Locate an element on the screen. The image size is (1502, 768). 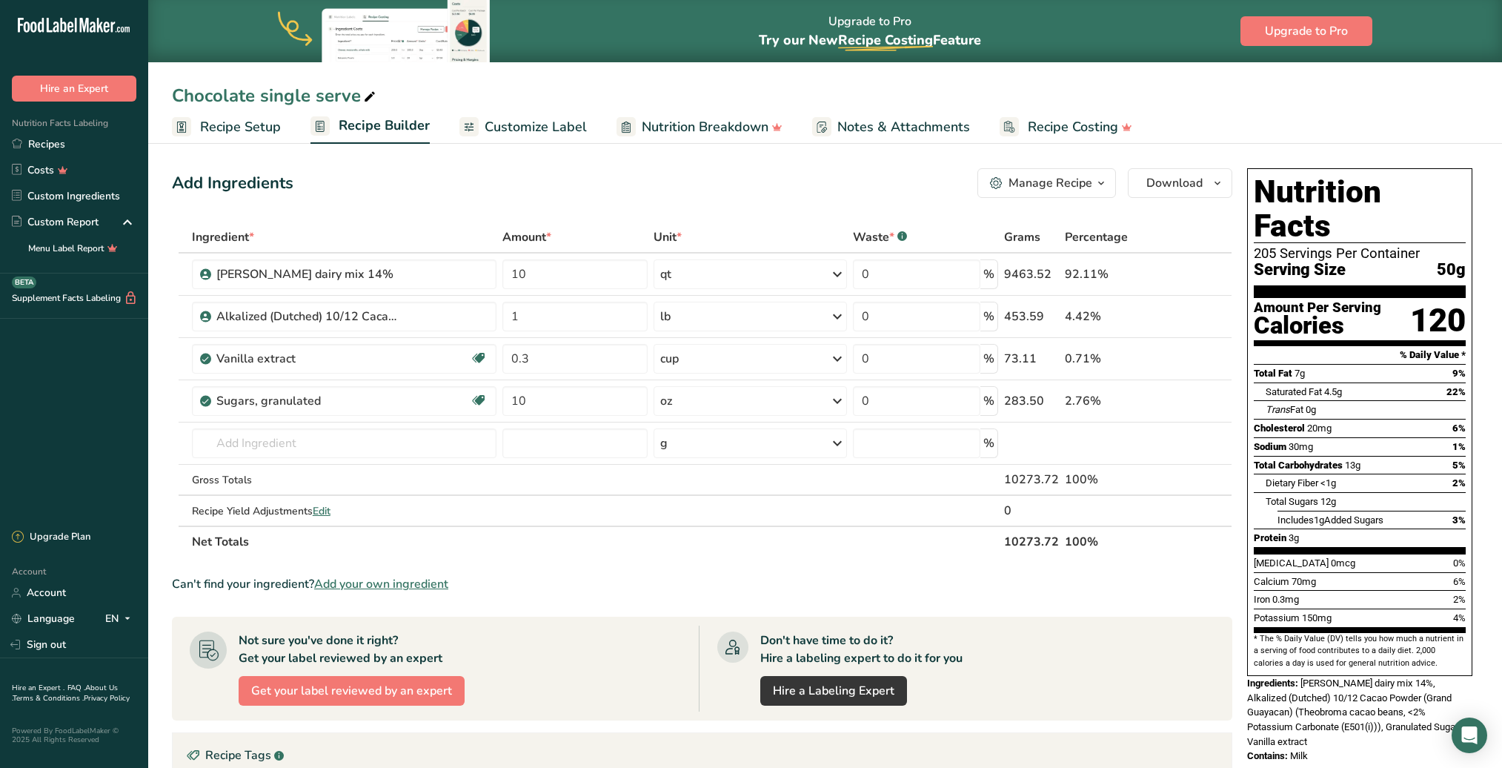
input: Add Ingredient is located at coordinates (344, 443).